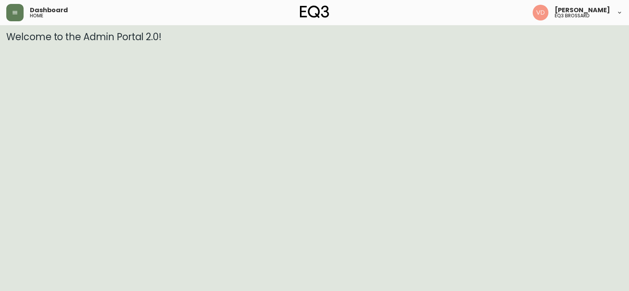 Image resolution: width=629 pixels, height=291 pixels. I want to click on span: Dashboard, so click(49, 10).